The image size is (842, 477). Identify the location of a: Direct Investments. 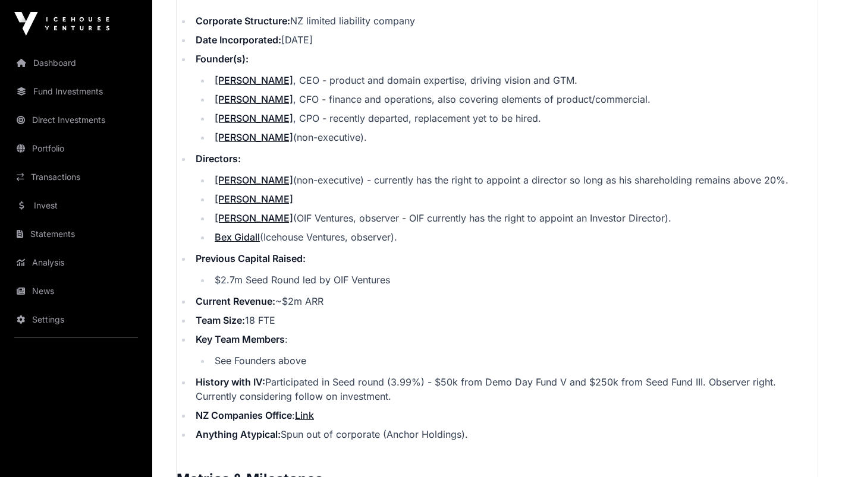
(76, 120).